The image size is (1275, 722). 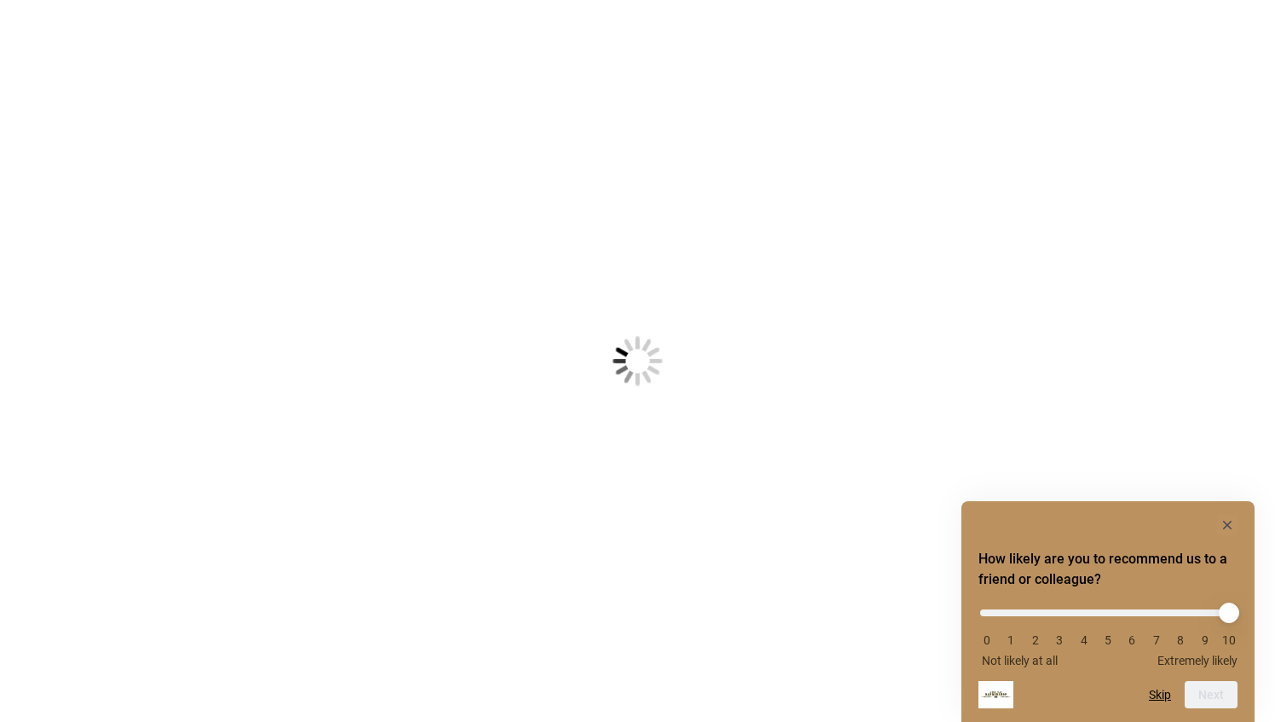 What do you see at coordinates (1132, 640) in the screenshot?
I see `li: 6` at bounding box center [1132, 640].